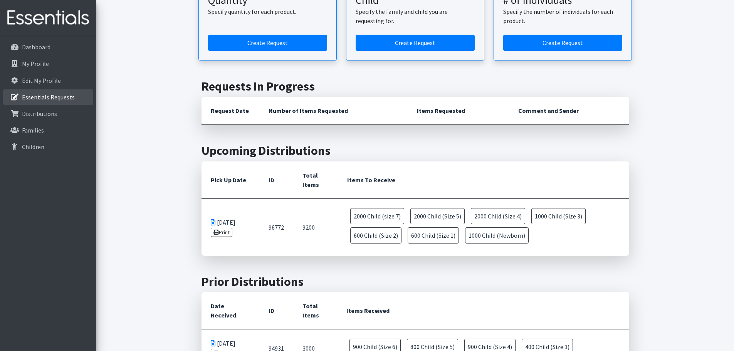 Image resolution: width=734 pixels, height=351 pixels. Describe the element at coordinates (48, 97) in the screenshot. I see `a: Essentials Requests` at that location.